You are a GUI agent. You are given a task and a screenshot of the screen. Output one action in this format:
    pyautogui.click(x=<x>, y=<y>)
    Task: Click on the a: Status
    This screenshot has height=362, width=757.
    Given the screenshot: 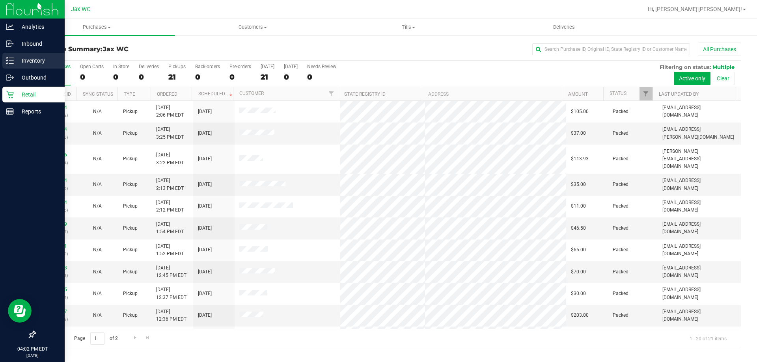 What is the action you would take?
    pyautogui.click(x=618, y=93)
    